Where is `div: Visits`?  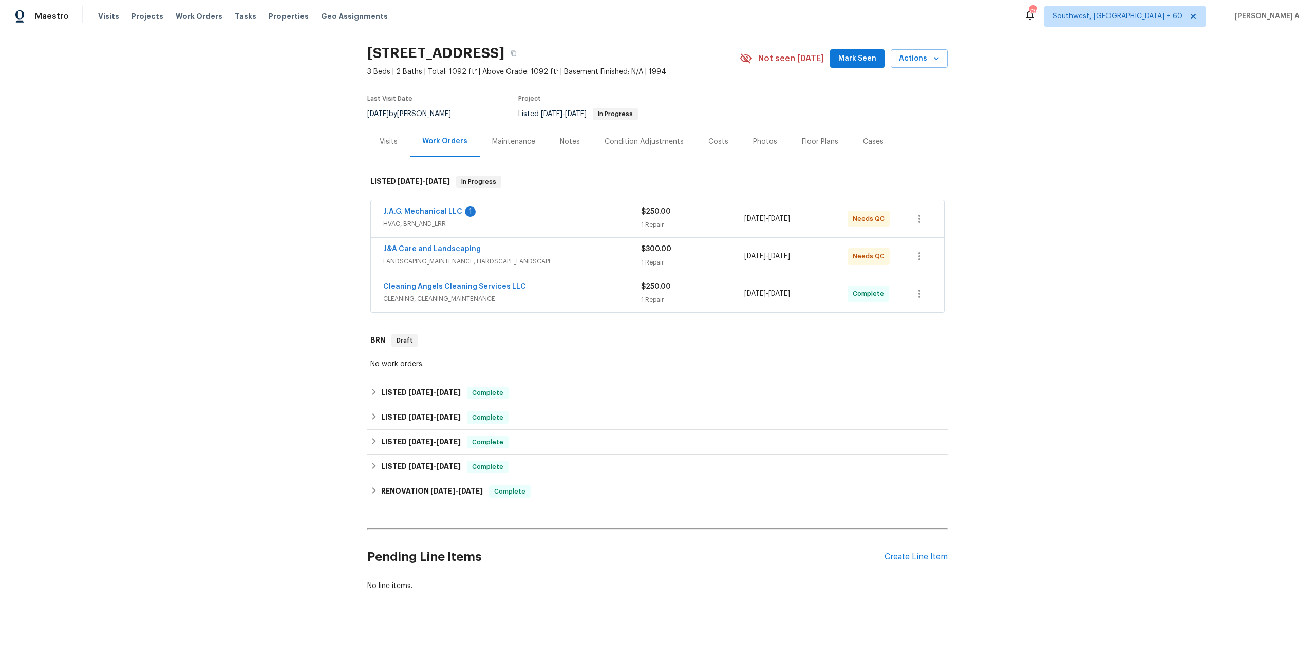
div: Visits is located at coordinates (388, 142).